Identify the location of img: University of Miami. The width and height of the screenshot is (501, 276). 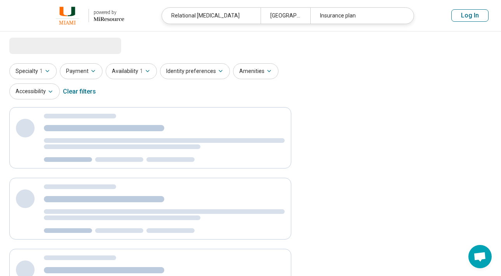
(67, 16).